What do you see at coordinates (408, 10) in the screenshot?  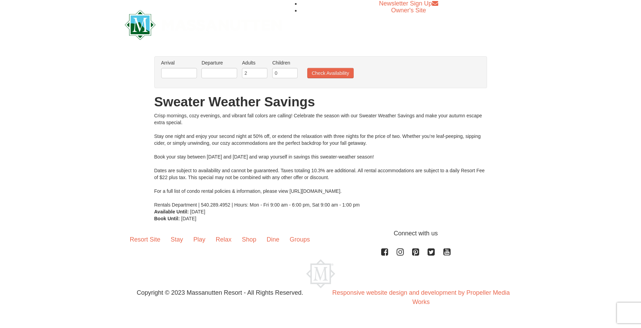 I see `a: Owner's Site` at bounding box center [408, 10].